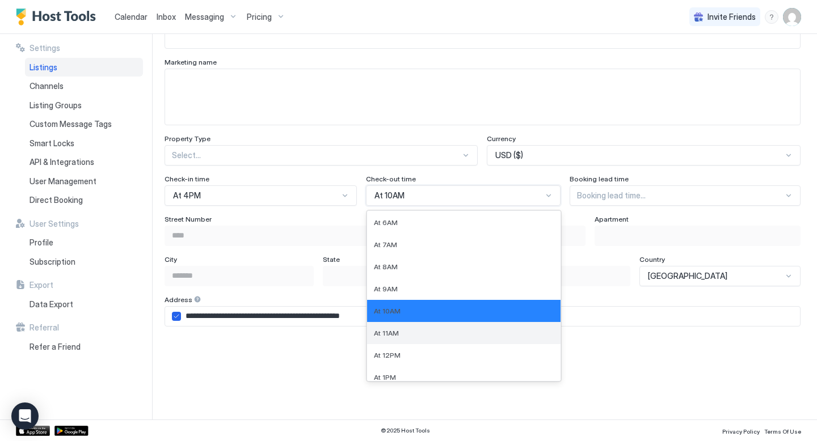 The height and width of the screenshot is (441, 817). I want to click on span: Country, so click(652, 259).